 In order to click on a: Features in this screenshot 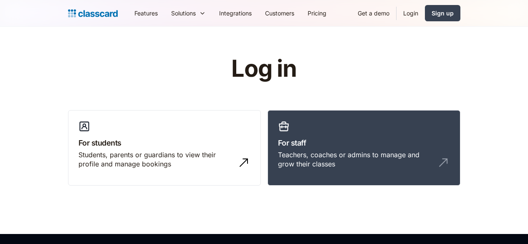, I will do `click(146, 13)`.